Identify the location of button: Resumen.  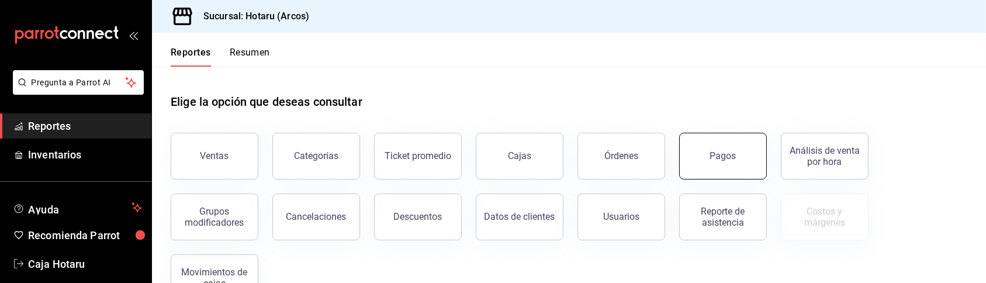
(250, 57).